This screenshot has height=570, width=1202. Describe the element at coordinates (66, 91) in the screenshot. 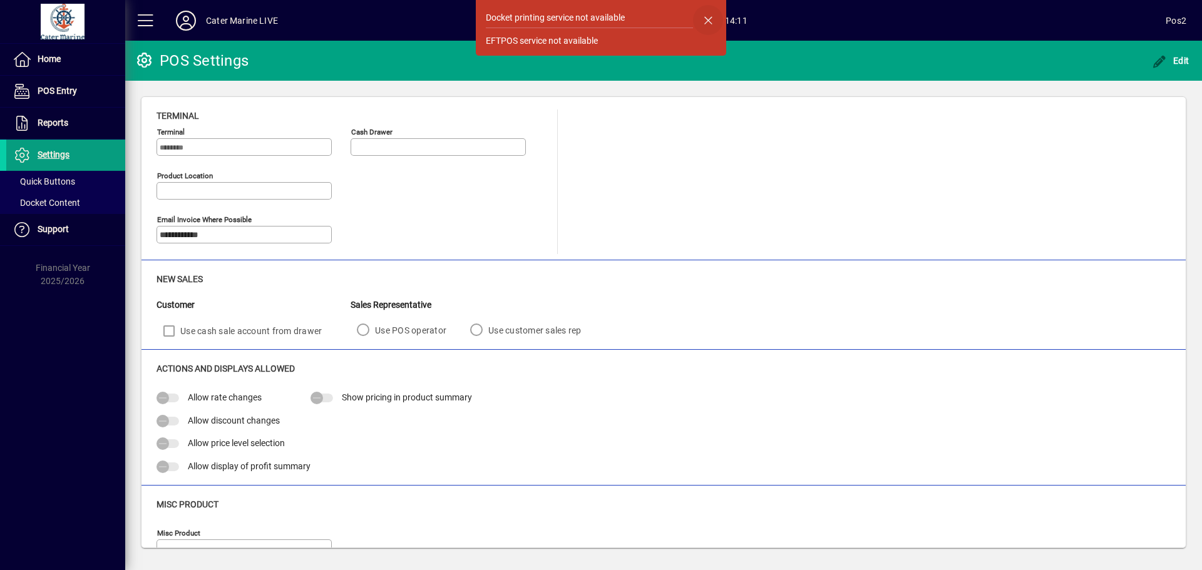

I see `a: POS Entry` at that location.